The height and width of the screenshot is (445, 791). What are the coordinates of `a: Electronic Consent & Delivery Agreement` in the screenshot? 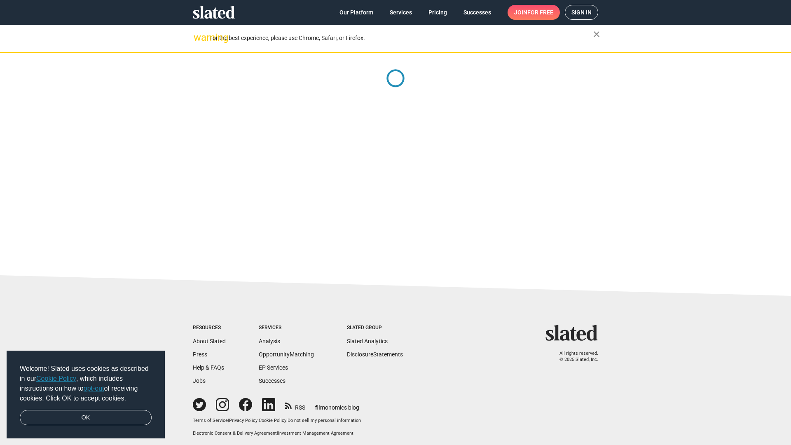 It's located at (235, 433).